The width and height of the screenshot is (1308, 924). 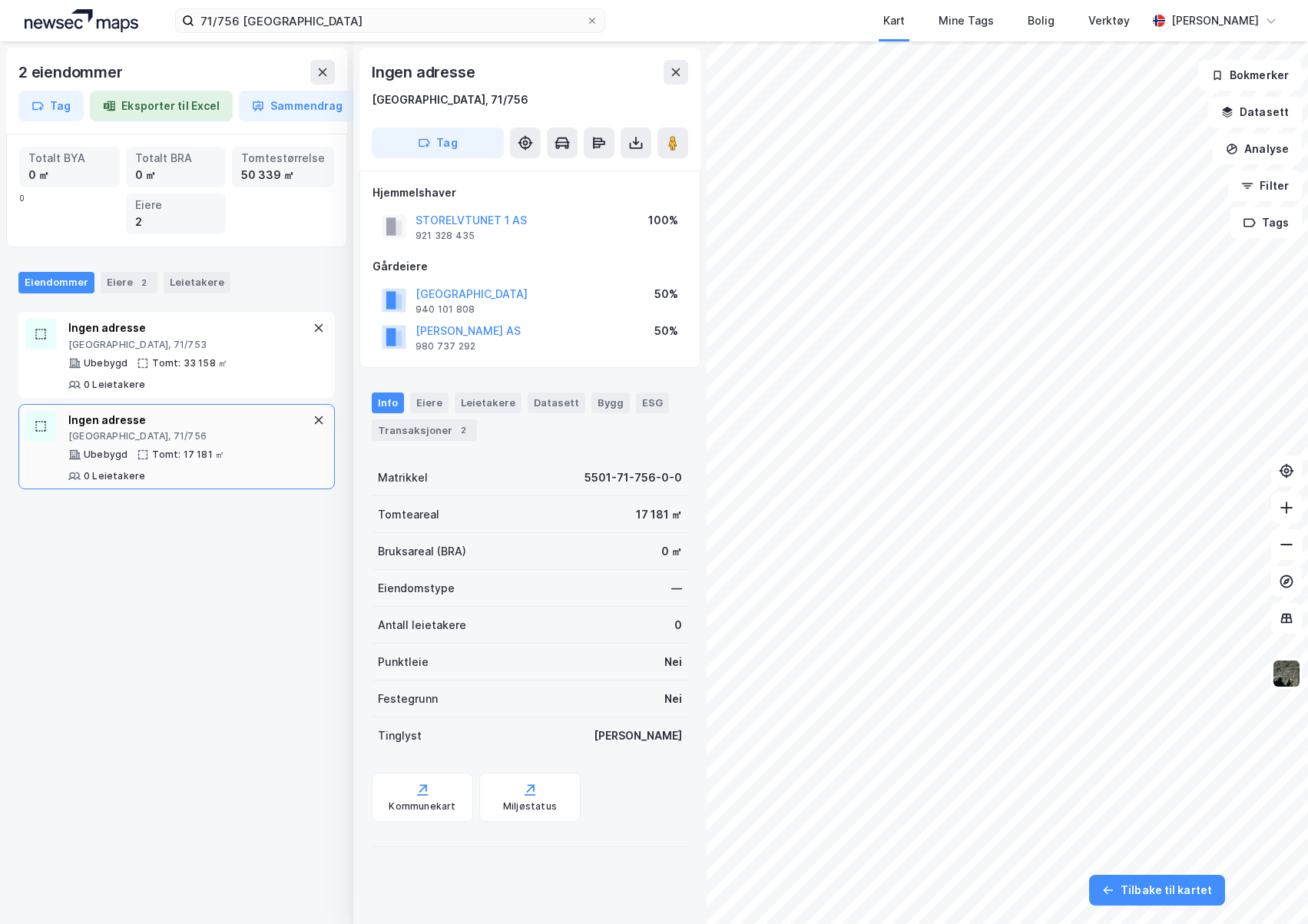 I want to click on button: Filter, so click(x=1265, y=186).